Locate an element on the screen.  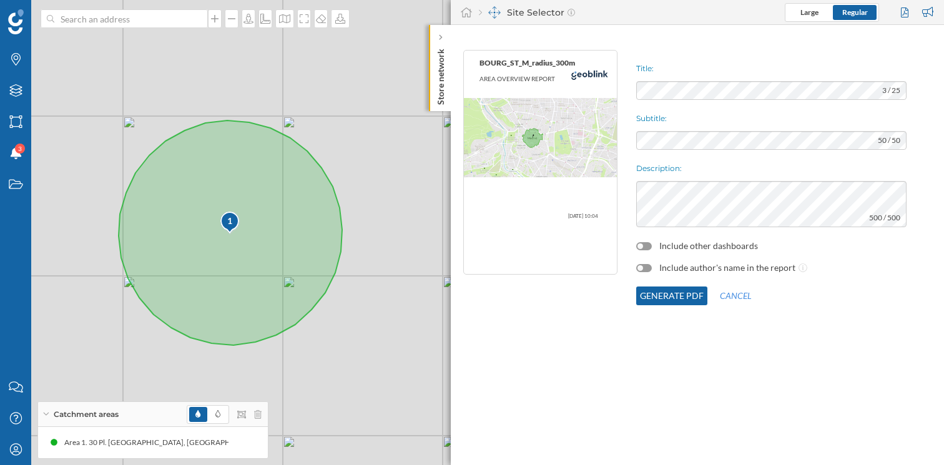
img: Geoblink Logo is located at coordinates (16, 22).